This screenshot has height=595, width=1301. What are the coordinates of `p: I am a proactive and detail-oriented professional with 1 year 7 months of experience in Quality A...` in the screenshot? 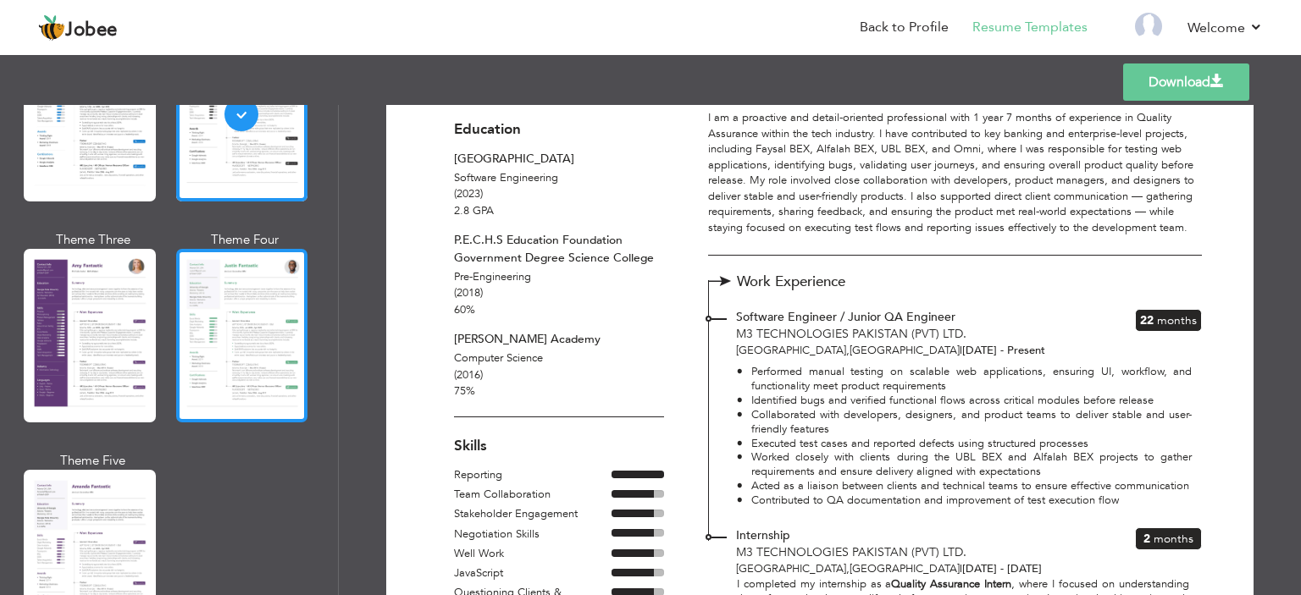 It's located at (954, 173).